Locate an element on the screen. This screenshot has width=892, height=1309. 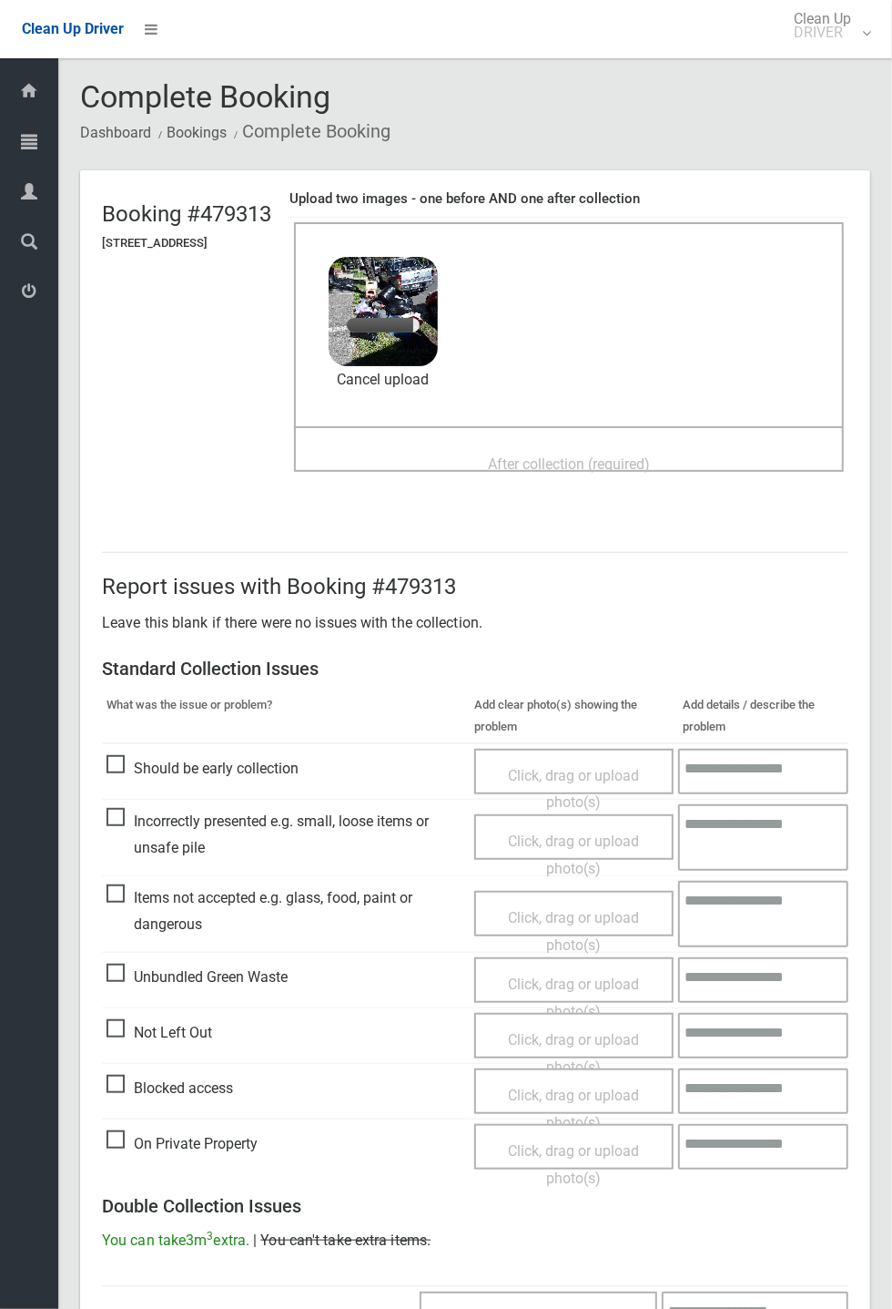
h3: Standard Collection Issues is located at coordinates (475, 668).